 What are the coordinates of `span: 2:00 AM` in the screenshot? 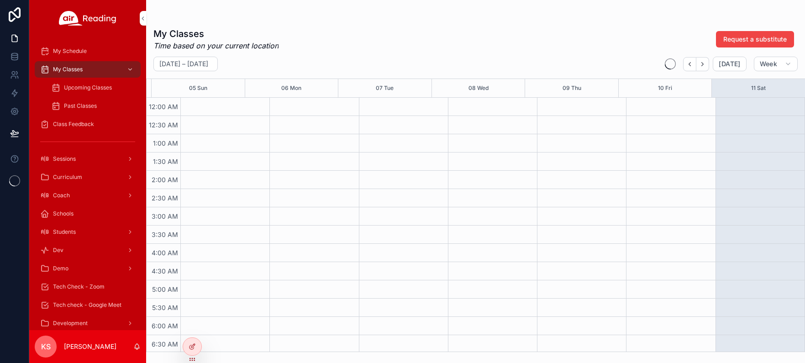 It's located at (165, 179).